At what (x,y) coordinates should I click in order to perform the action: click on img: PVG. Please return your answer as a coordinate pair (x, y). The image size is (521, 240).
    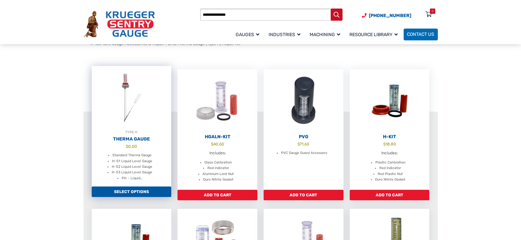
    Looking at the image, I should click on (303, 101).